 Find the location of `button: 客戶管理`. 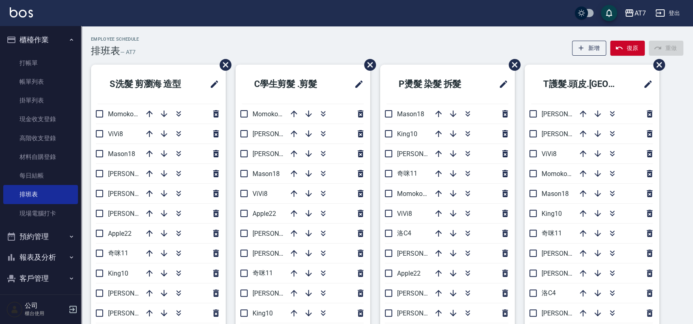

button: 客戶管理 is located at coordinates (41, 278).